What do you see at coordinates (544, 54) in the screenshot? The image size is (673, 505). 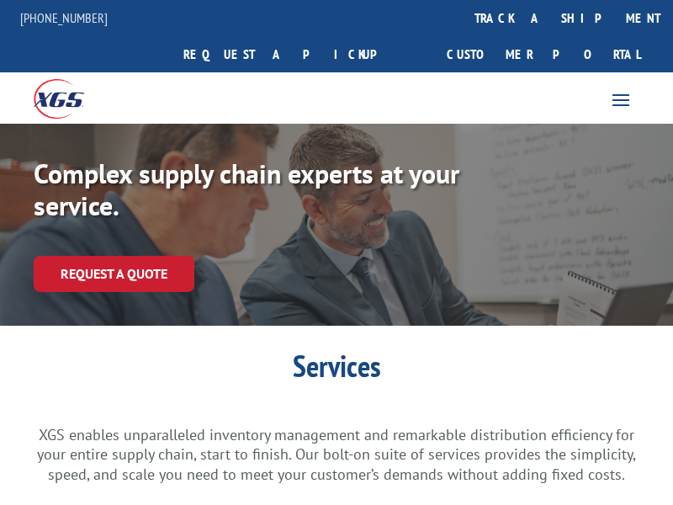 I see `a: Customer Portal` at bounding box center [544, 54].